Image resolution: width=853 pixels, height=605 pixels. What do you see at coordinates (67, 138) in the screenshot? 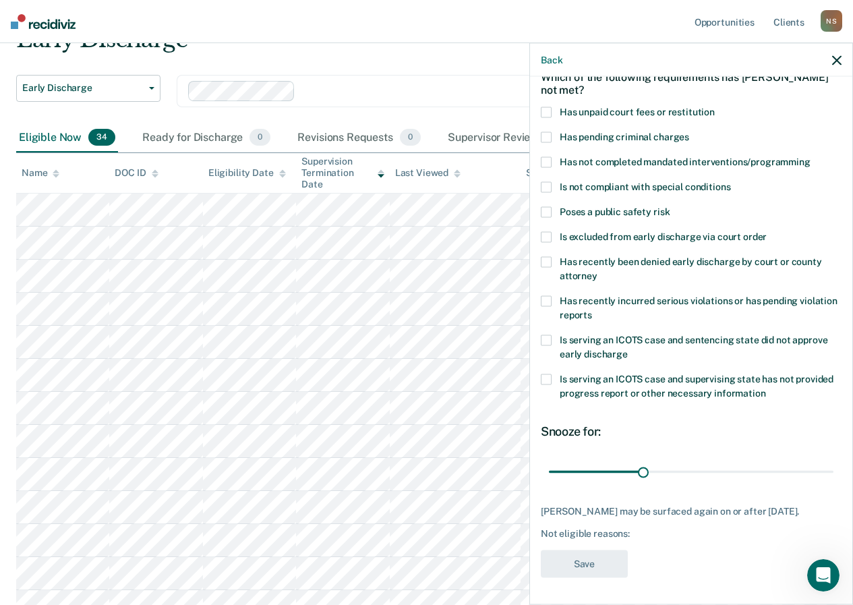
I see `div: Eligible Now` at bounding box center [67, 138].